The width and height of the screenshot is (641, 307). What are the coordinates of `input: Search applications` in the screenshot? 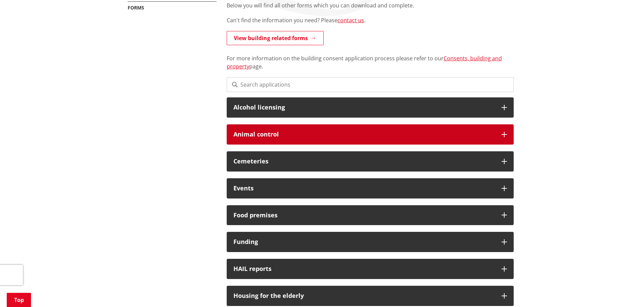 It's located at (370, 85).